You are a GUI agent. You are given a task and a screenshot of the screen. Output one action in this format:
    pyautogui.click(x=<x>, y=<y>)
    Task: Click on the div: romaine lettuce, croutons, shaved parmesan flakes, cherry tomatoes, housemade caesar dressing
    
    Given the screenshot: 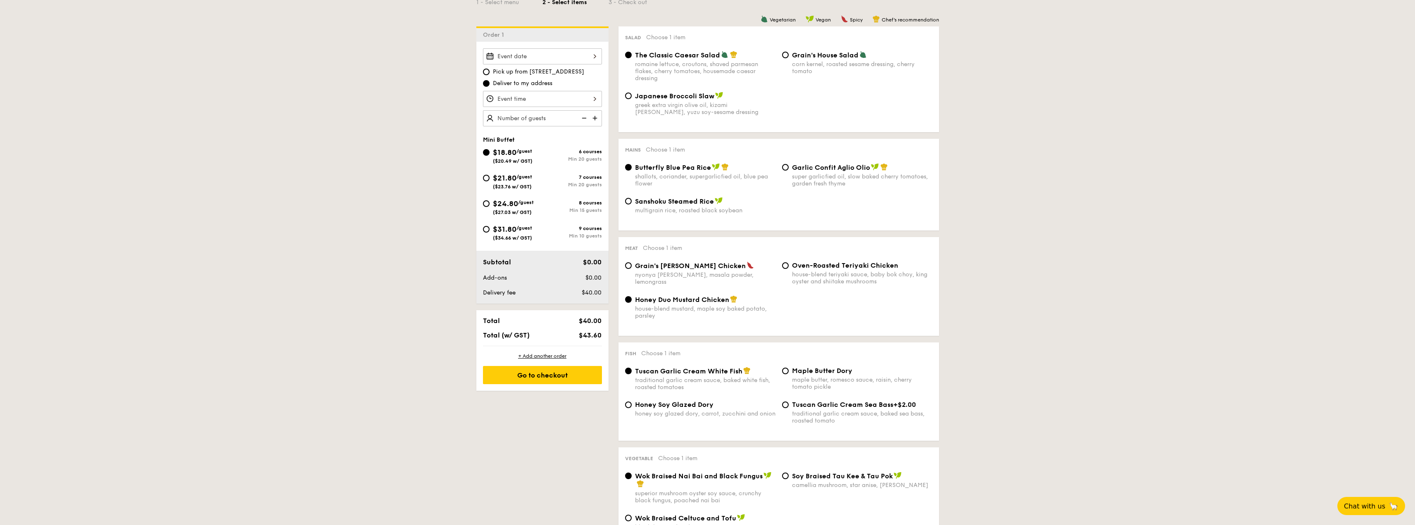 What is the action you would take?
    pyautogui.click(x=705, y=71)
    